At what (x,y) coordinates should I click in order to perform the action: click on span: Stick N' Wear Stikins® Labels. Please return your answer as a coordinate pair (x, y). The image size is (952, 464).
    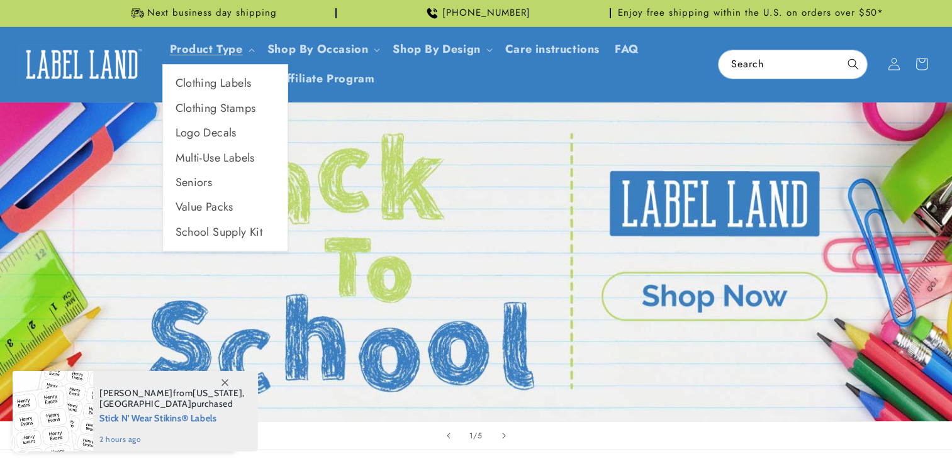
    Looking at the image, I should click on (172, 417).